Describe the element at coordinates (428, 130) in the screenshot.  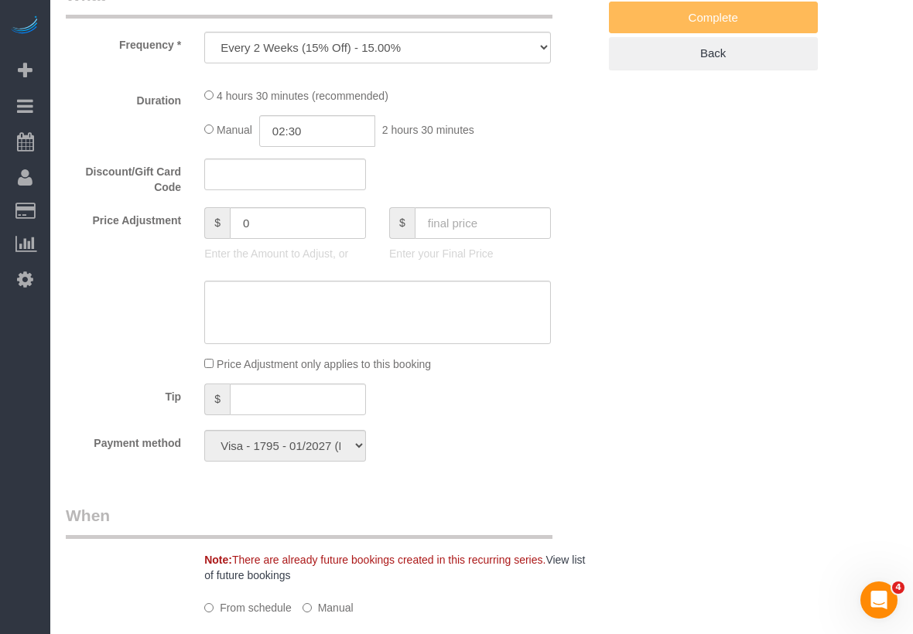
I see `span: 2 hours 30 minutes` at that location.